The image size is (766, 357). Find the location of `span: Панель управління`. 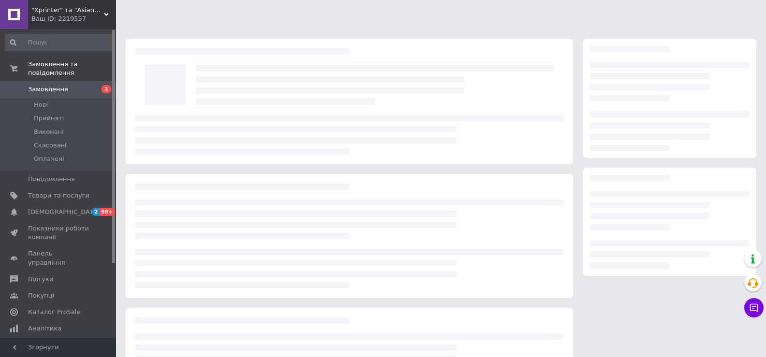

span: Панель управління is located at coordinates (59, 258).